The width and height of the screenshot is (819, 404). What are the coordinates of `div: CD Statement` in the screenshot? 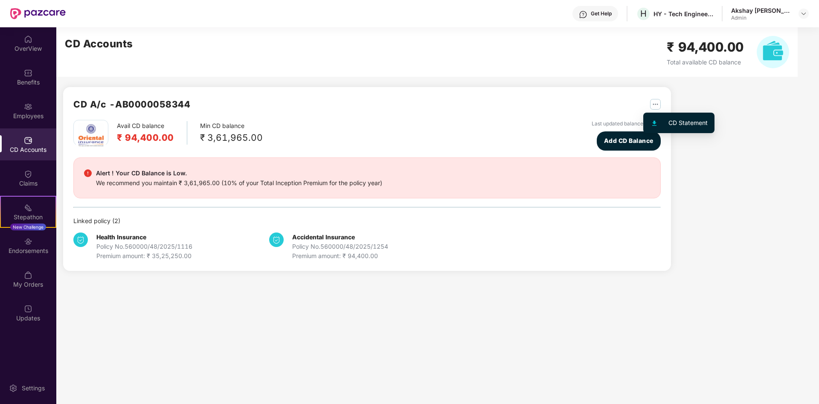 It's located at (688, 123).